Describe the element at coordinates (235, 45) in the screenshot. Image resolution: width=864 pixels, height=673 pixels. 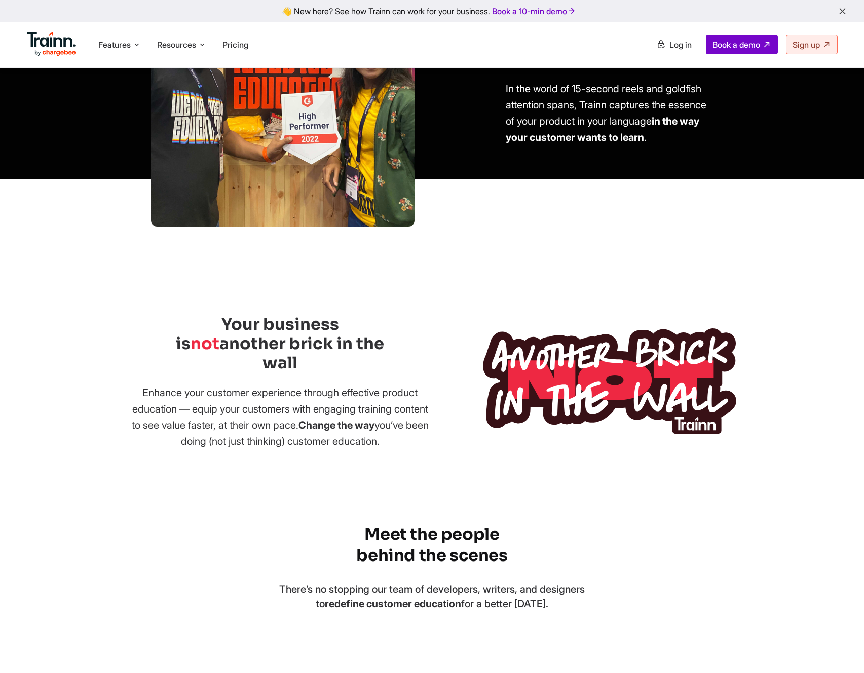
I see `span: Pricing` at that location.